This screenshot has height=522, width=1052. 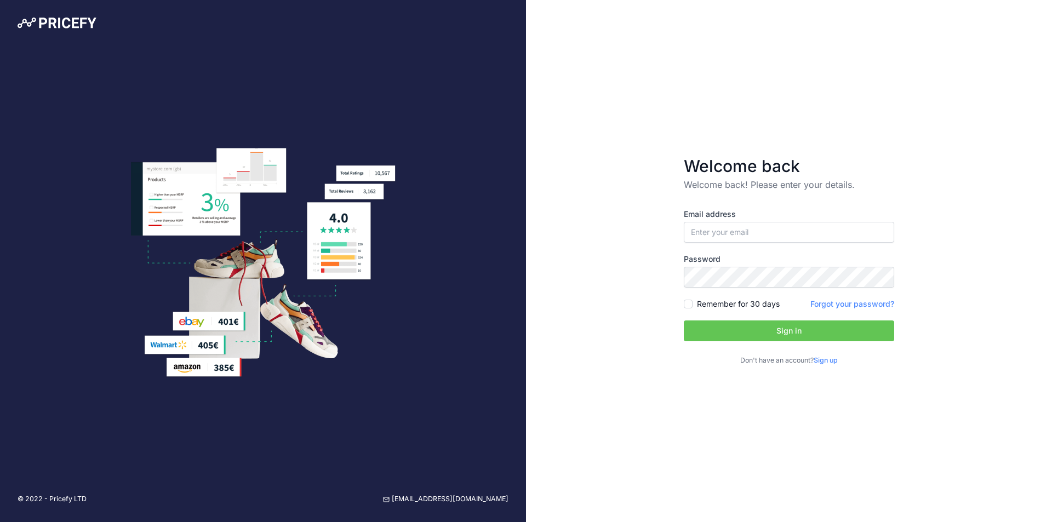 What do you see at coordinates (789, 331) in the screenshot?
I see `button: Sign in` at bounding box center [789, 331].